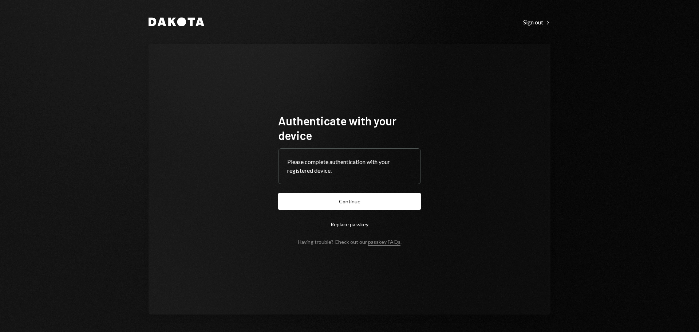 This screenshot has width=699, height=332. I want to click on div: Having trouble? Check out our ., so click(349, 241).